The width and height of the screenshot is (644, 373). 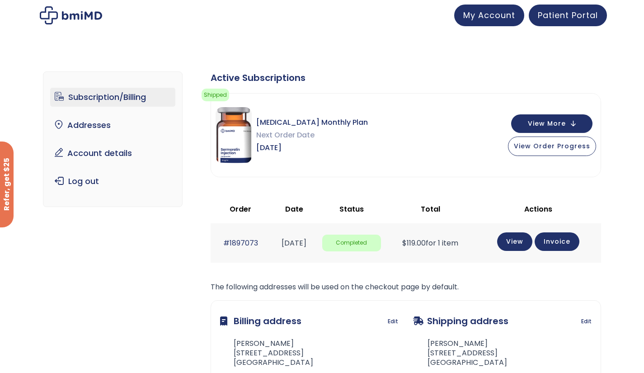 What do you see at coordinates (312, 135) in the screenshot?
I see `span: Next Order Date` at bounding box center [312, 135].